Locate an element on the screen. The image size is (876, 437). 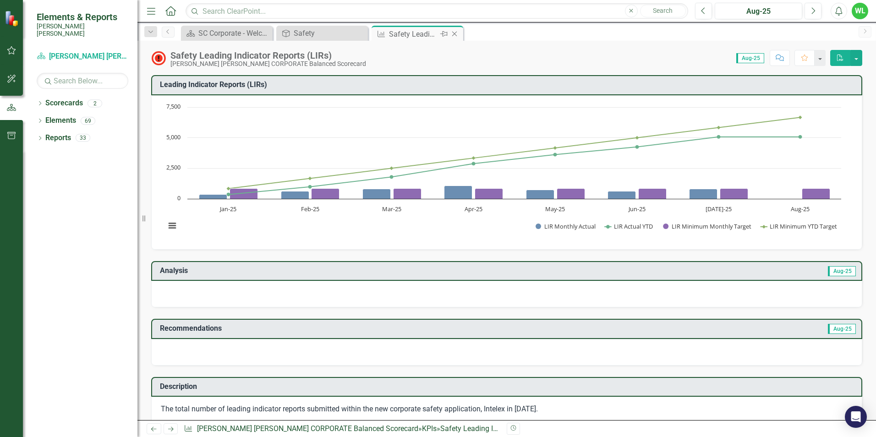
path: Aug-25, 833. LIR Minimum Monthly Target. is located at coordinates (816, 193).